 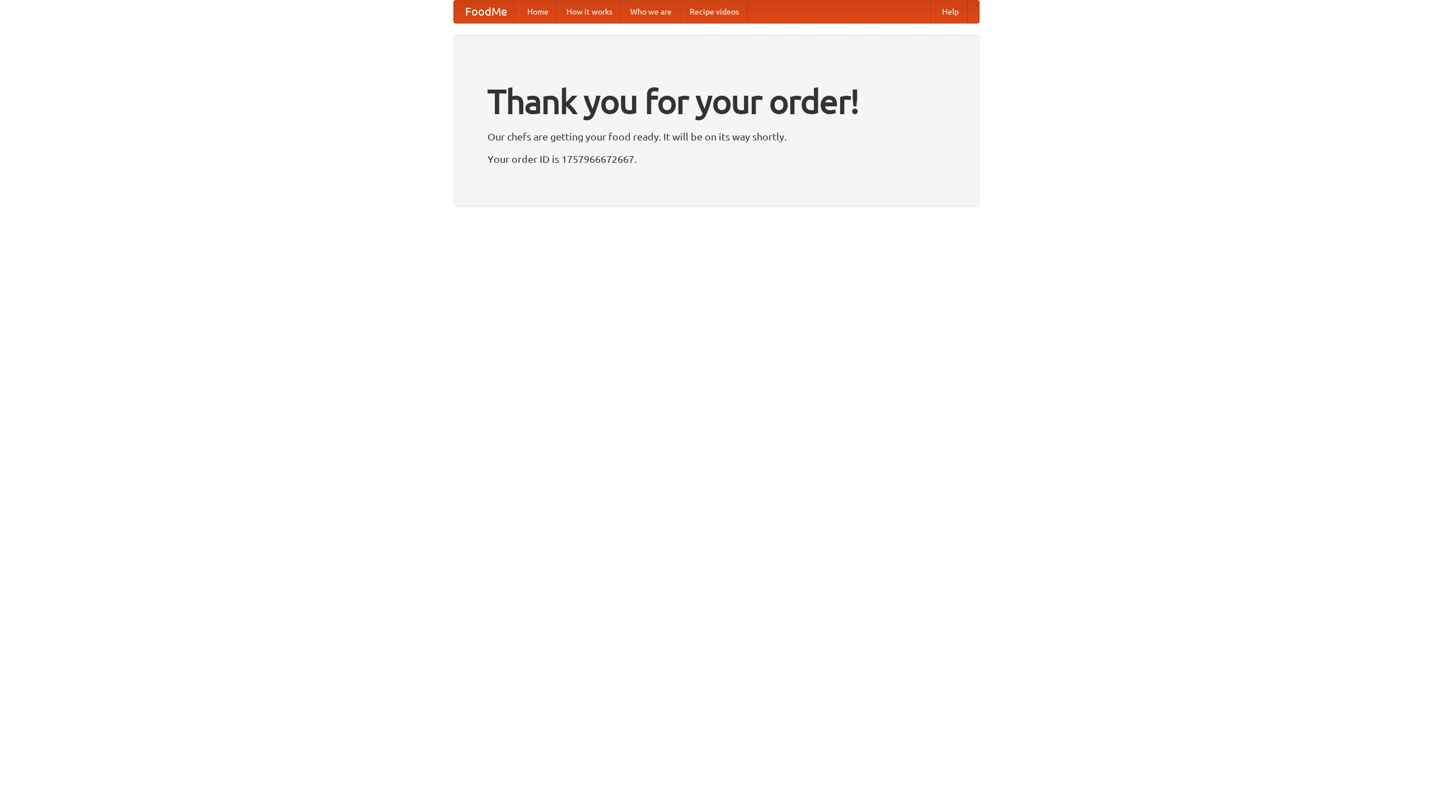 What do you see at coordinates (538, 12) in the screenshot?
I see `a: Home` at bounding box center [538, 12].